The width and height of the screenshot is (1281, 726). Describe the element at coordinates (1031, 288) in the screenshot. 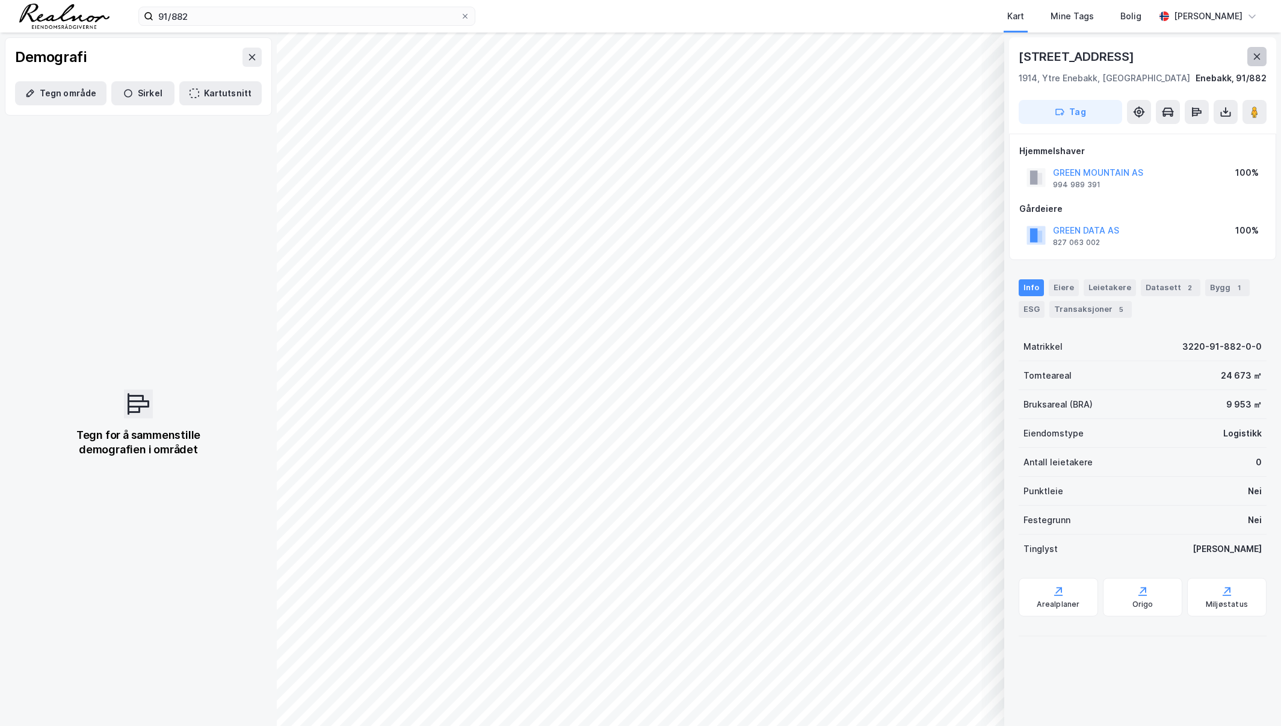

I see `div: Info` at that location.